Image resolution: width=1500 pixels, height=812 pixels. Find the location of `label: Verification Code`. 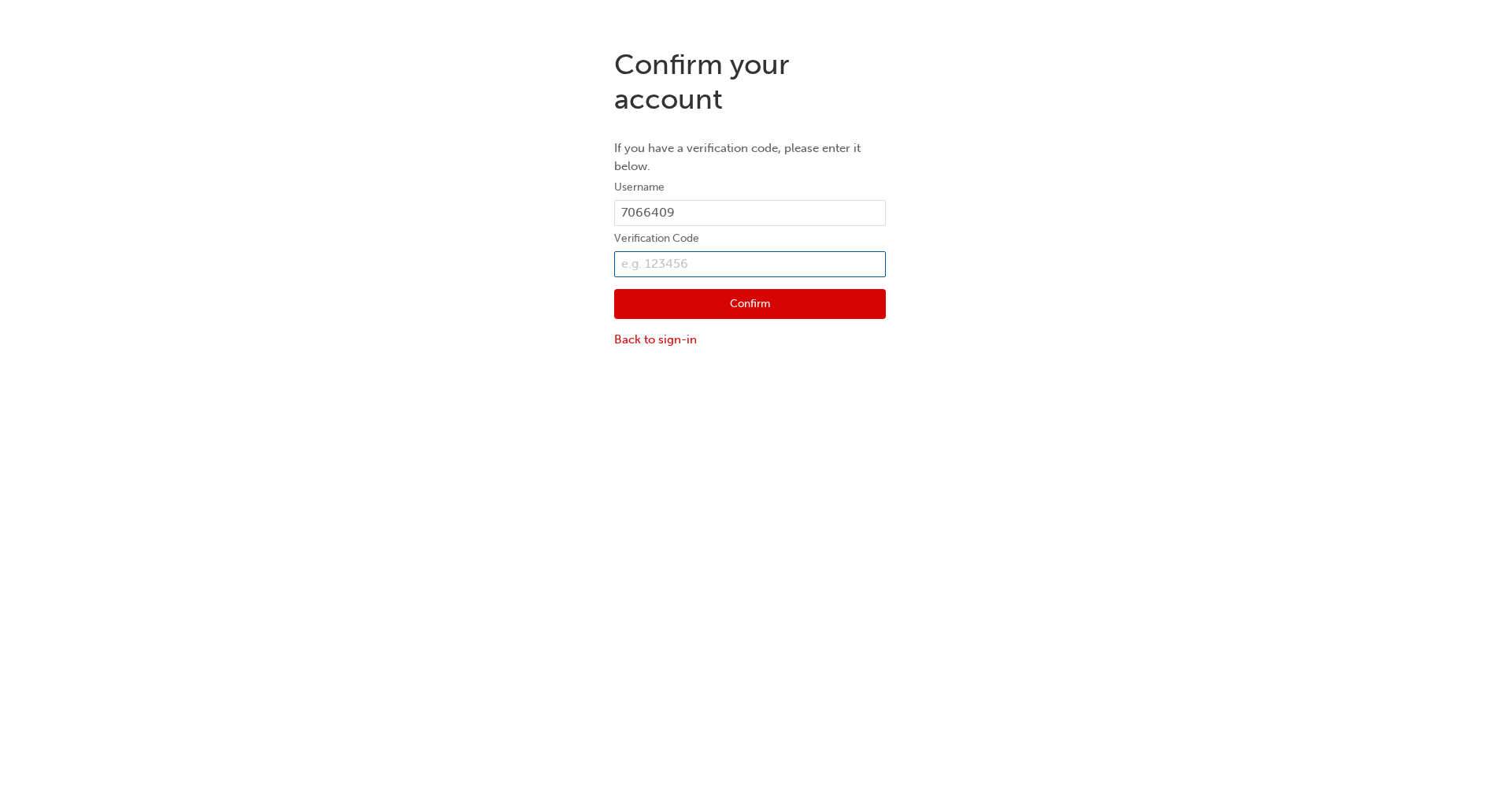

label: Verification Code is located at coordinates (750, 238).